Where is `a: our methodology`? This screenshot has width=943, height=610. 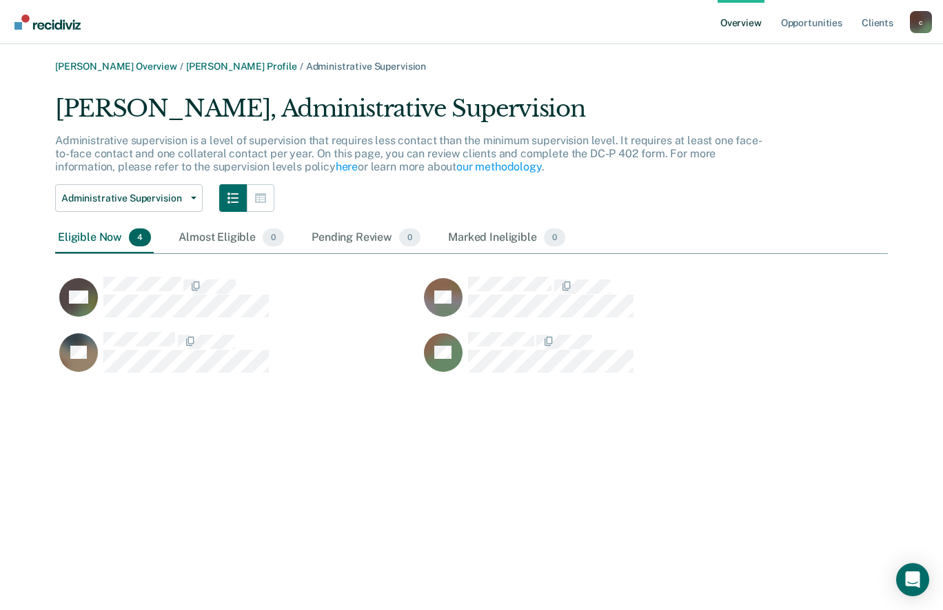
a: our methodology is located at coordinates (499, 166).